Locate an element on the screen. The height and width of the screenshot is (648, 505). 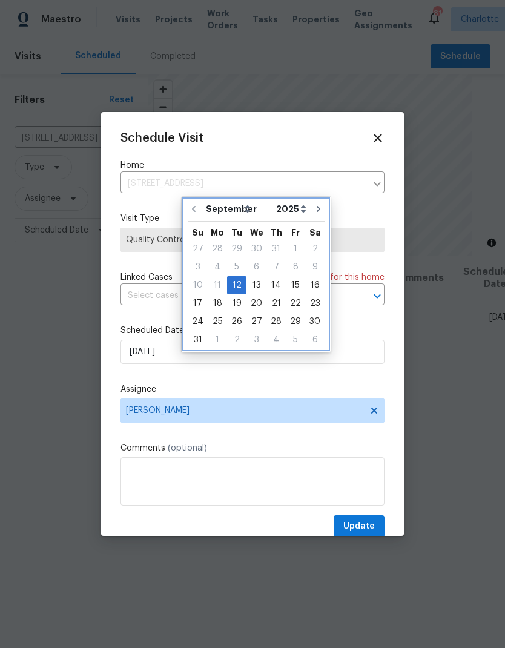
div: 24 is located at coordinates (197, 321).